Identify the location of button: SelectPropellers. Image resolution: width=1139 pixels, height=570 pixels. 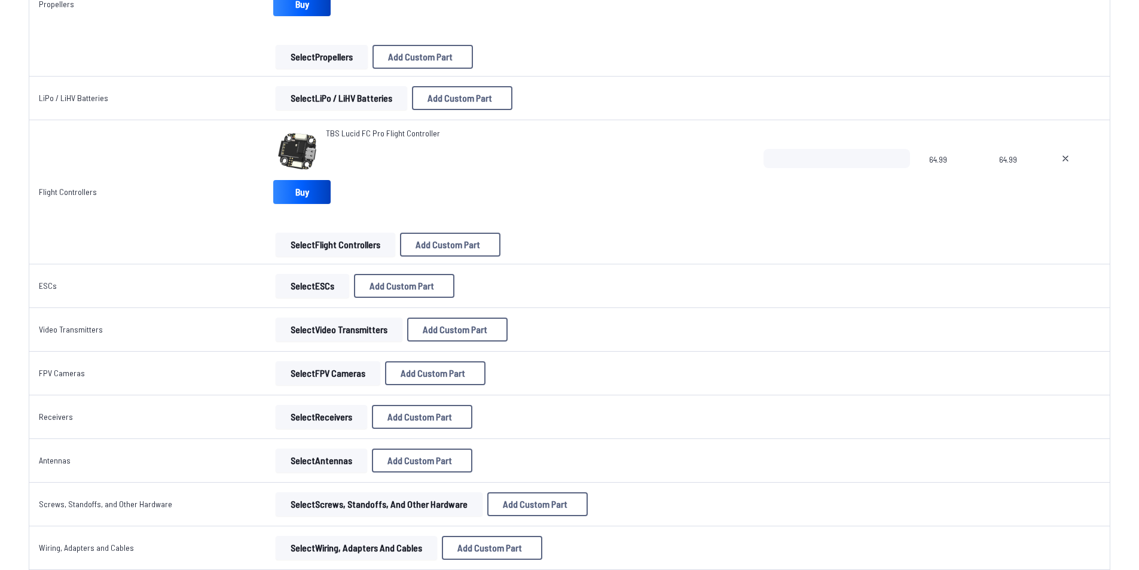
(322, 57).